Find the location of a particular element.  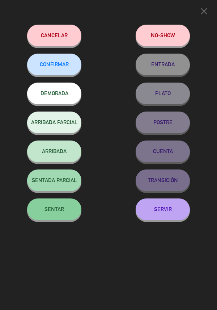

button: close is located at coordinates (204, 12).